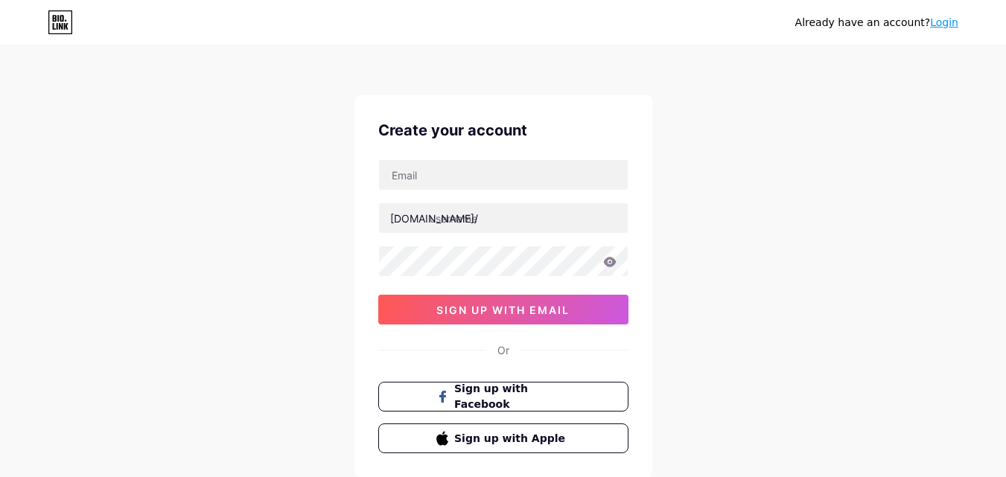 This screenshot has height=477, width=1006. I want to click on a: Sign up with Apple, so click(503, 438).